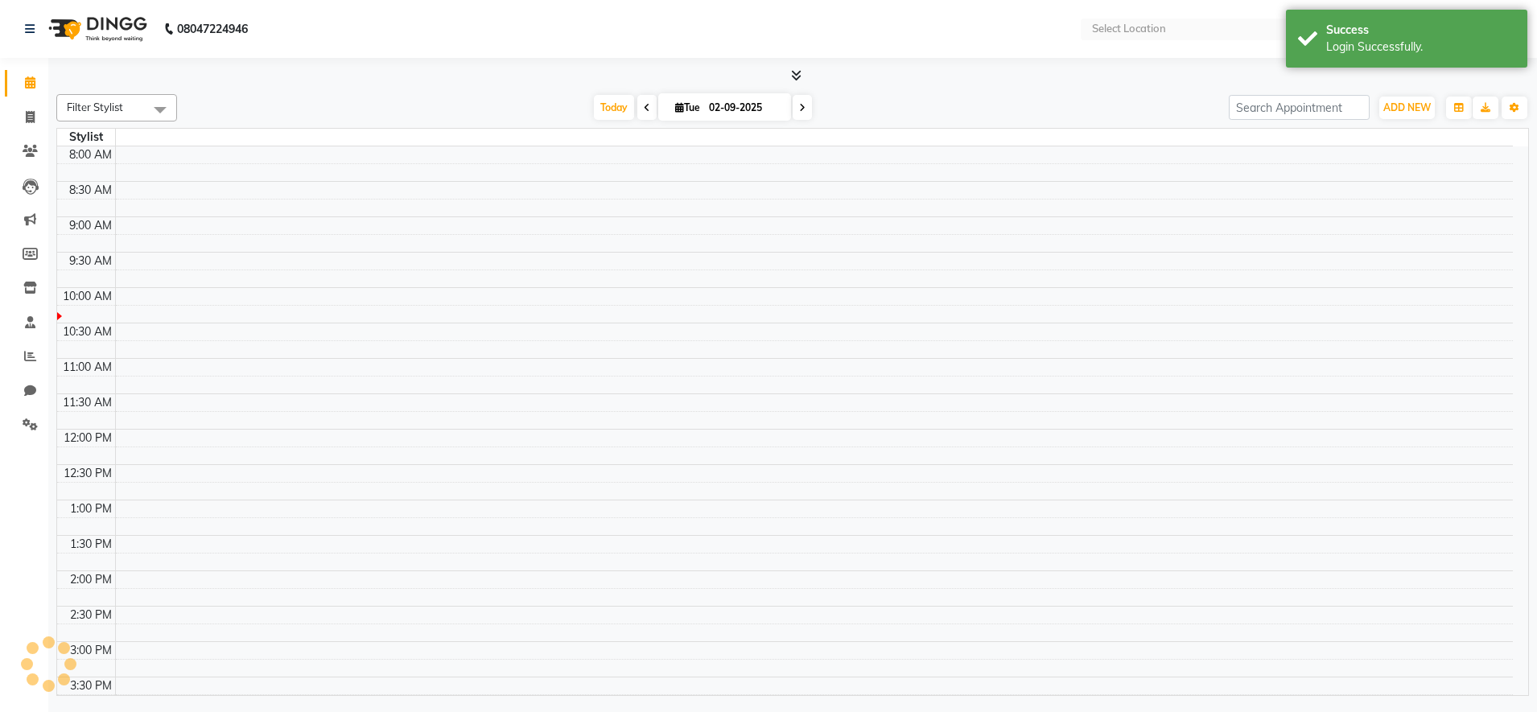 This screenshot has height=712, width=1537. Describe the element at coordinates (90, 261) in the screenshot. I see `div: 9:30 AM` at that location.